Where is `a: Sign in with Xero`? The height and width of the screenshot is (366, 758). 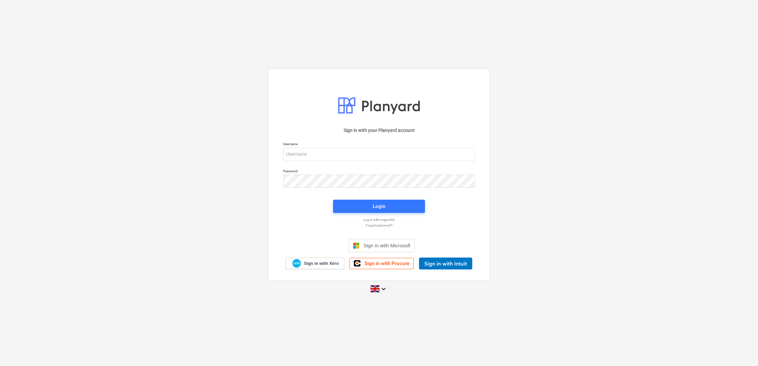 a: Sign in with Xero is located at coordinates (315, 263).